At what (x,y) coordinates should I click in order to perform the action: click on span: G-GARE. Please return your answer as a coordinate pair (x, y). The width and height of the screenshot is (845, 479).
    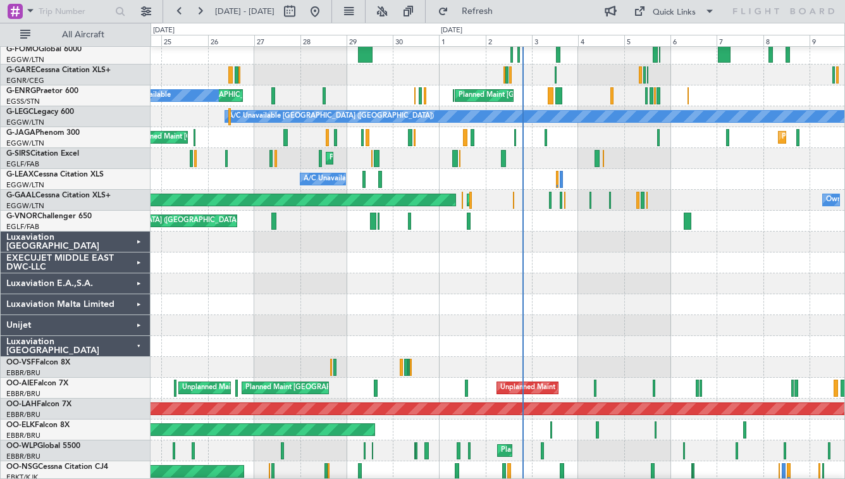
    Looking at the image, I should click on (21, 70).